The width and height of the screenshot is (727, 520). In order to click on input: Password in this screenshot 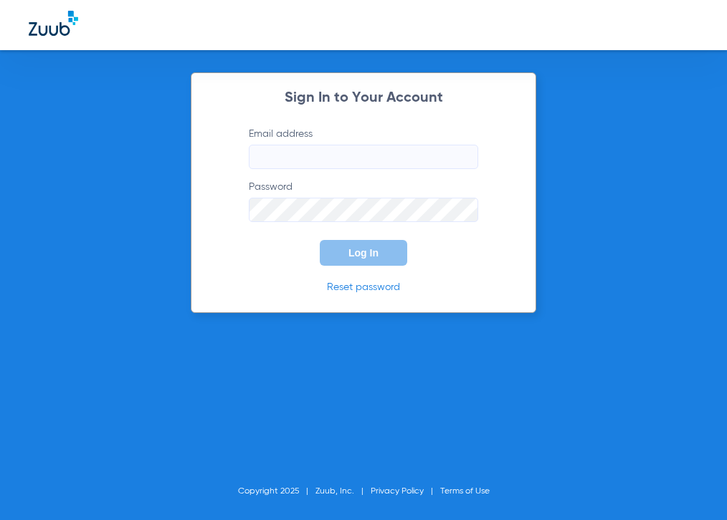, I will do `click(363, 210)`.